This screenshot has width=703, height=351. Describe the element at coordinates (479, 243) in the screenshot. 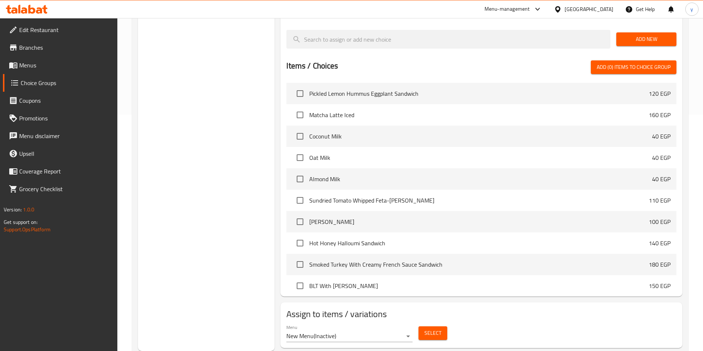

I see `span: Hot Honey Halloumi Sandwich` at that location.